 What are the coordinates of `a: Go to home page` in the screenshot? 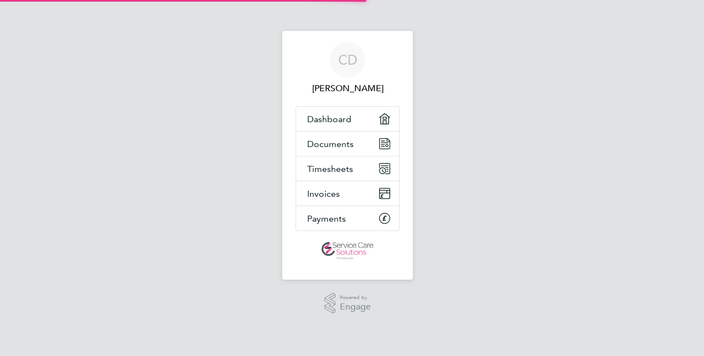 It's located at (347, 251).